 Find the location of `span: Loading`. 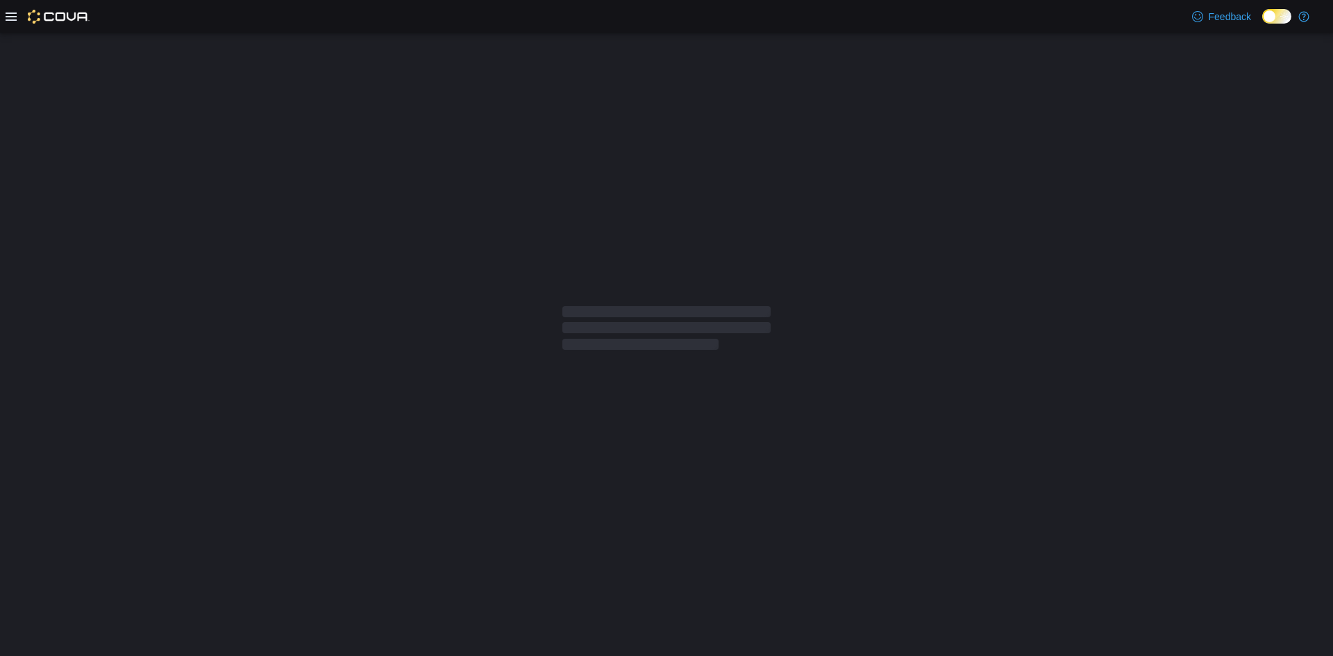

span: Loading is located at coordinates (667, 331).